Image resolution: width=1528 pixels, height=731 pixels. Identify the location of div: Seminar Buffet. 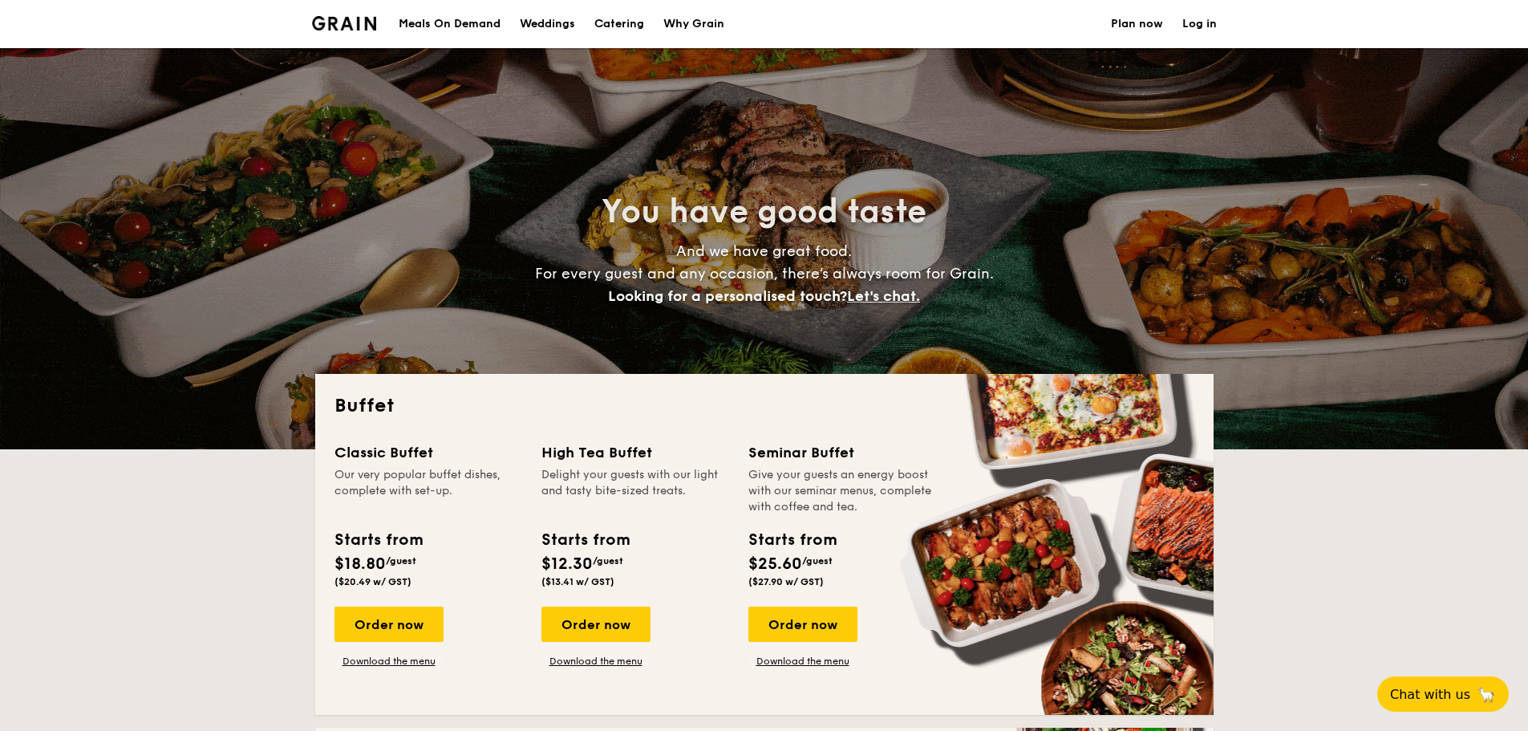
(842, 452).